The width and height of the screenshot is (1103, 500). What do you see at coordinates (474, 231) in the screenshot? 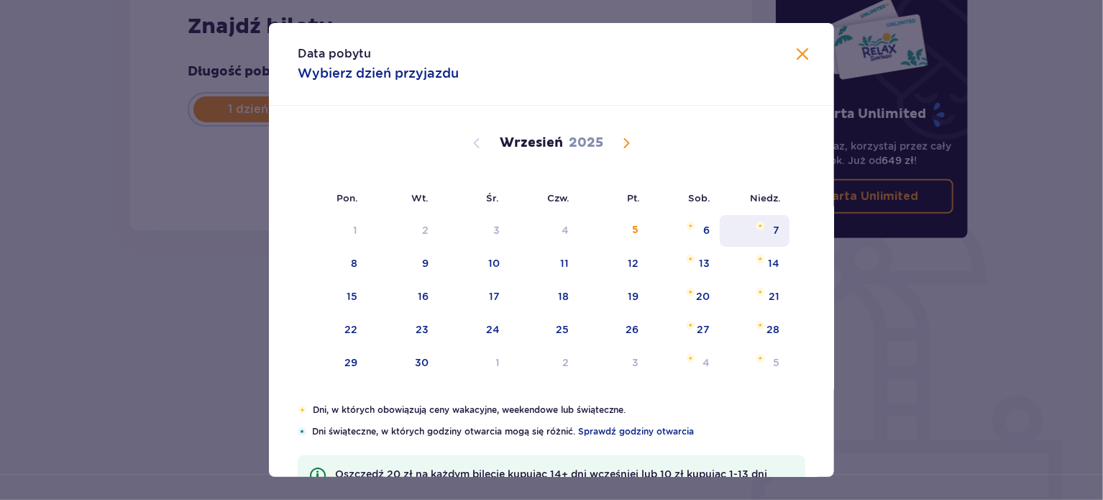
I see `td: Not available. środa, 3 września 2025` at bounding box center [474, 231].